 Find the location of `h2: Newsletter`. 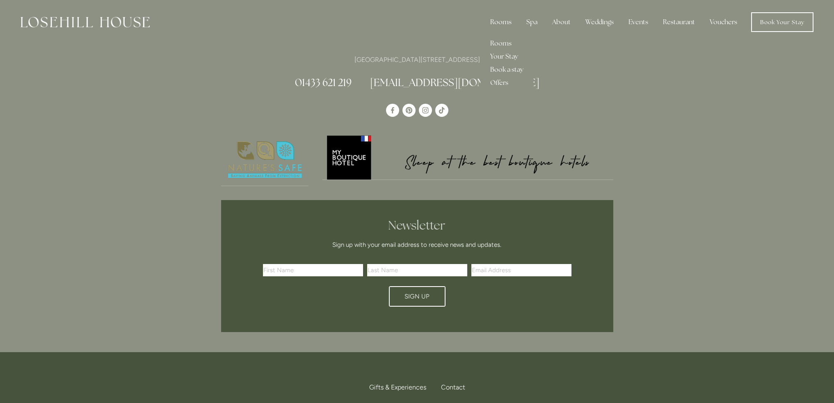

h2: Newsletter is located at coordinates (417, 226).